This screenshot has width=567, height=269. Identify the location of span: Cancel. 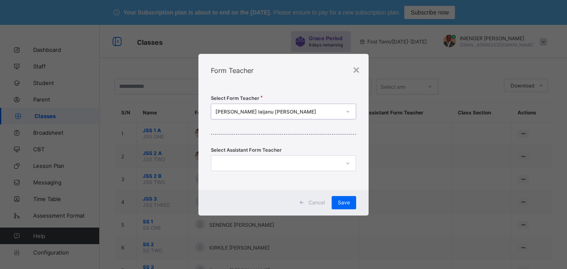
(317, 203).